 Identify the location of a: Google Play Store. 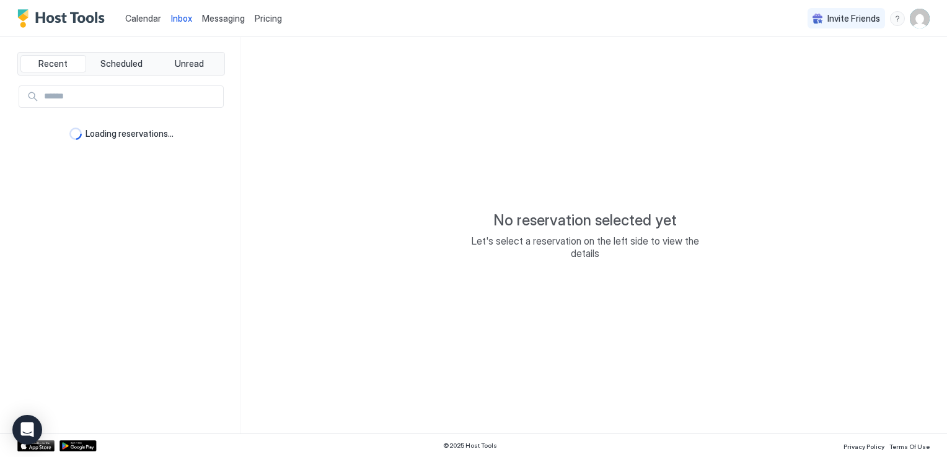
(78, 446).